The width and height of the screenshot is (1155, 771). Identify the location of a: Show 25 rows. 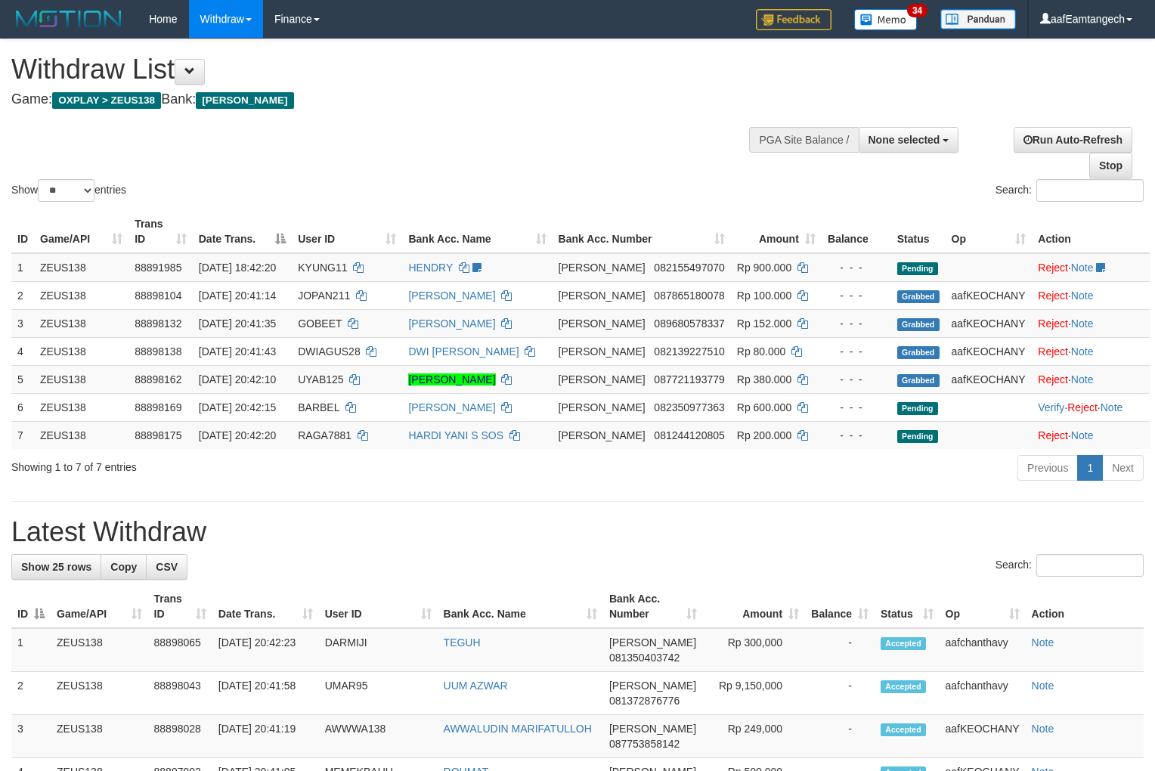
(56, 567).